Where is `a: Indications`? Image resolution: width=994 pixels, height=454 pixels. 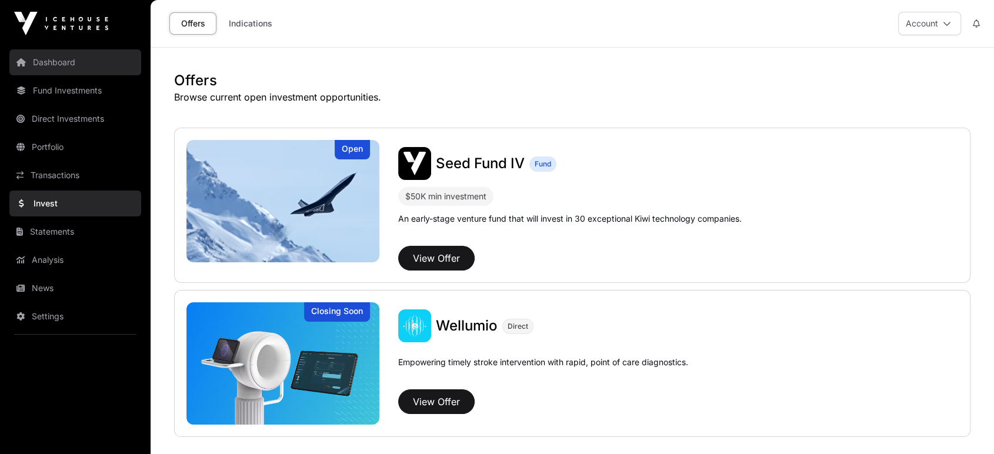 a: Indications is located at coordinates (251, 24).